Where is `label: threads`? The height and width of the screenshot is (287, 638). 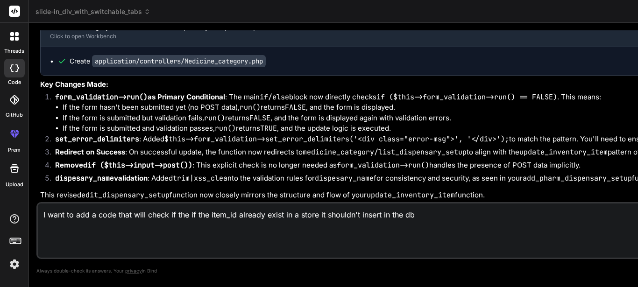 label: threads is located at coordinates (14, 51).